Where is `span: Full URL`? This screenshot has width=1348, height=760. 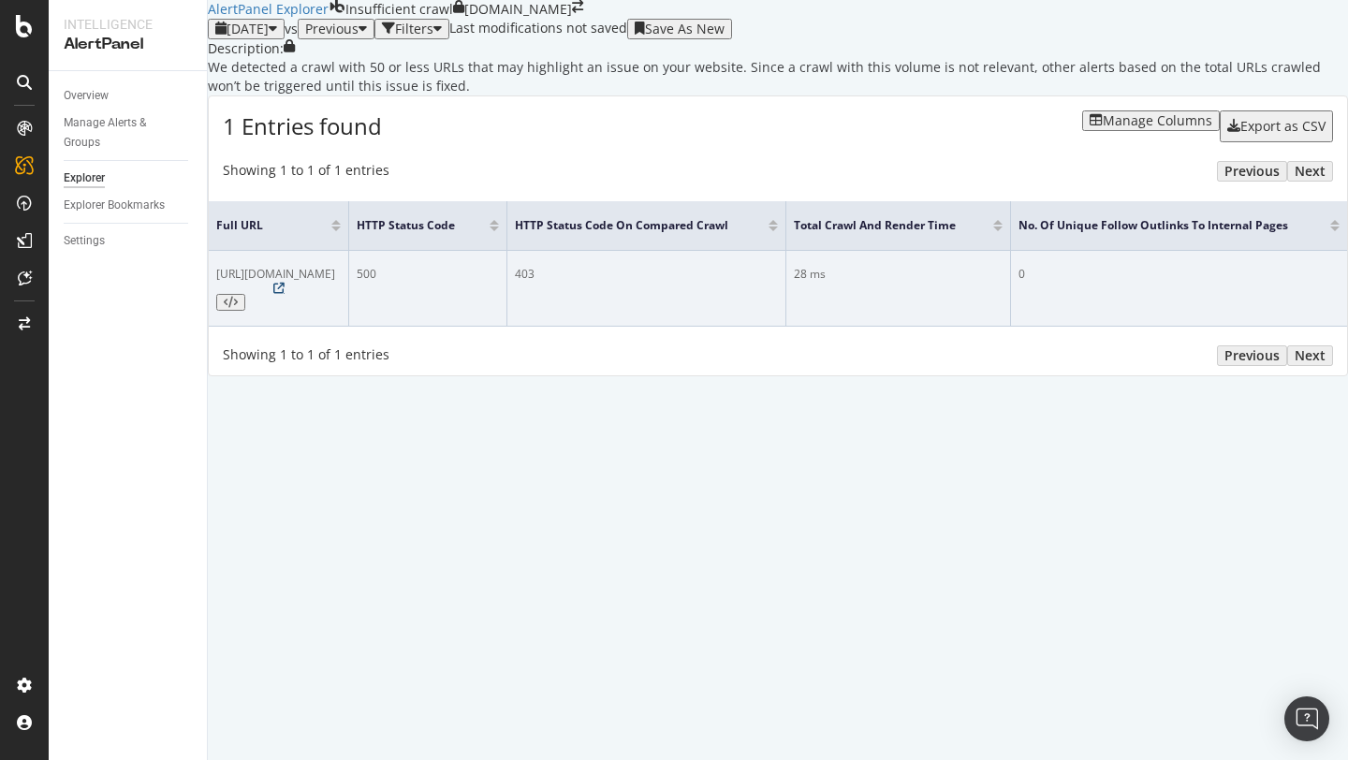
span: Full URL is located at coordinates (259, 226).